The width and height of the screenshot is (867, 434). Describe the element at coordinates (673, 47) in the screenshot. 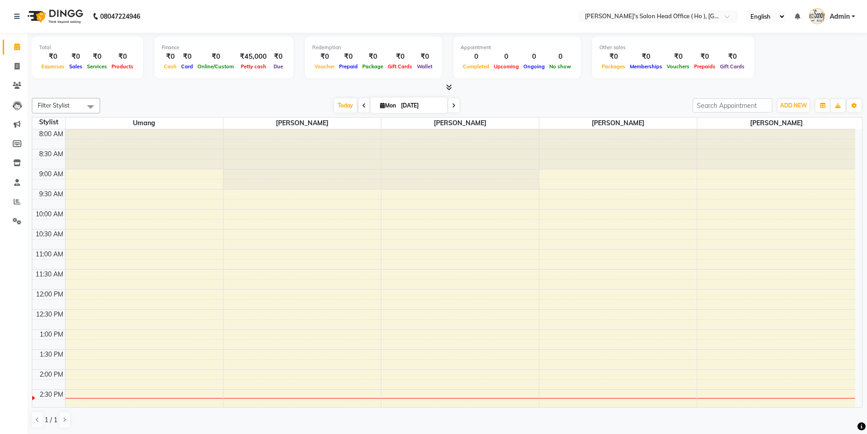

I see `div: Other sales` at that location.